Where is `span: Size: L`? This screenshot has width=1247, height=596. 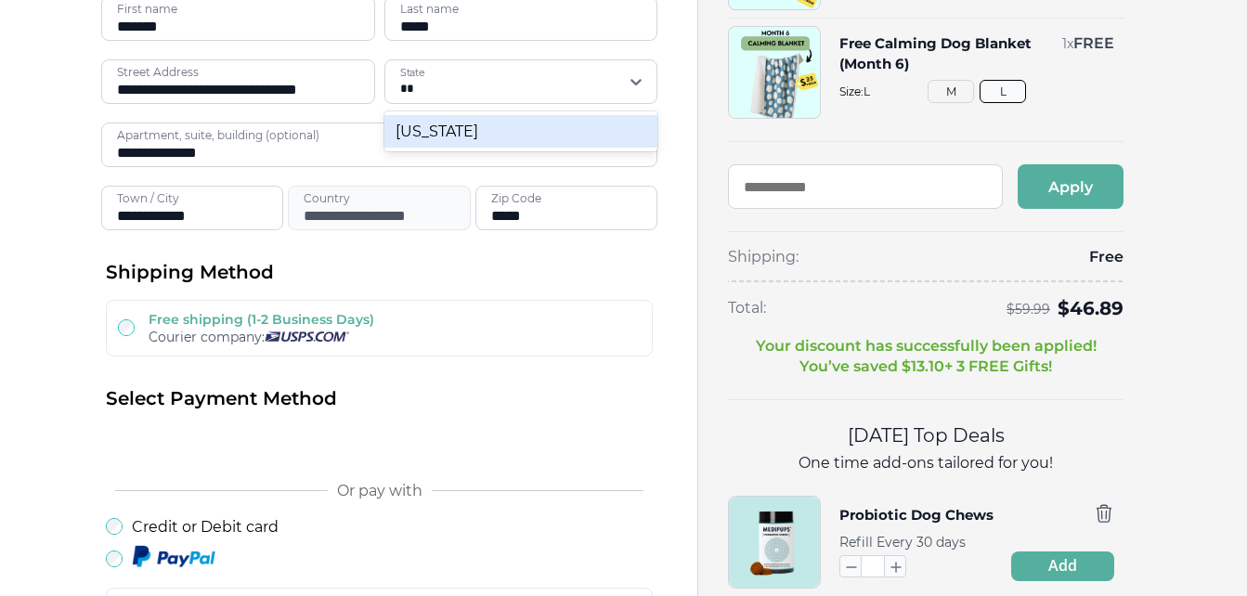 span: Size: L is located at coordinates (977, 91).